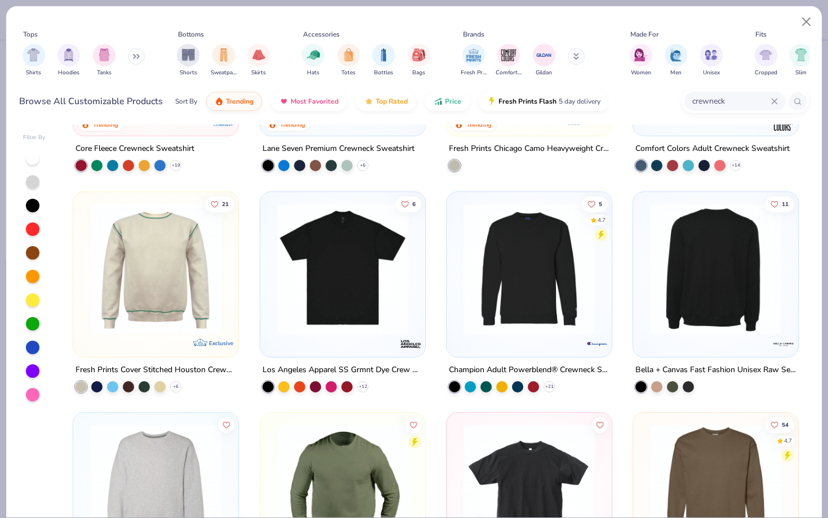 The image size is (828, 518). What do you see at coordinates (447, 101) in the screenshot?
I see `button: Price` at bounding box center [447, 101].